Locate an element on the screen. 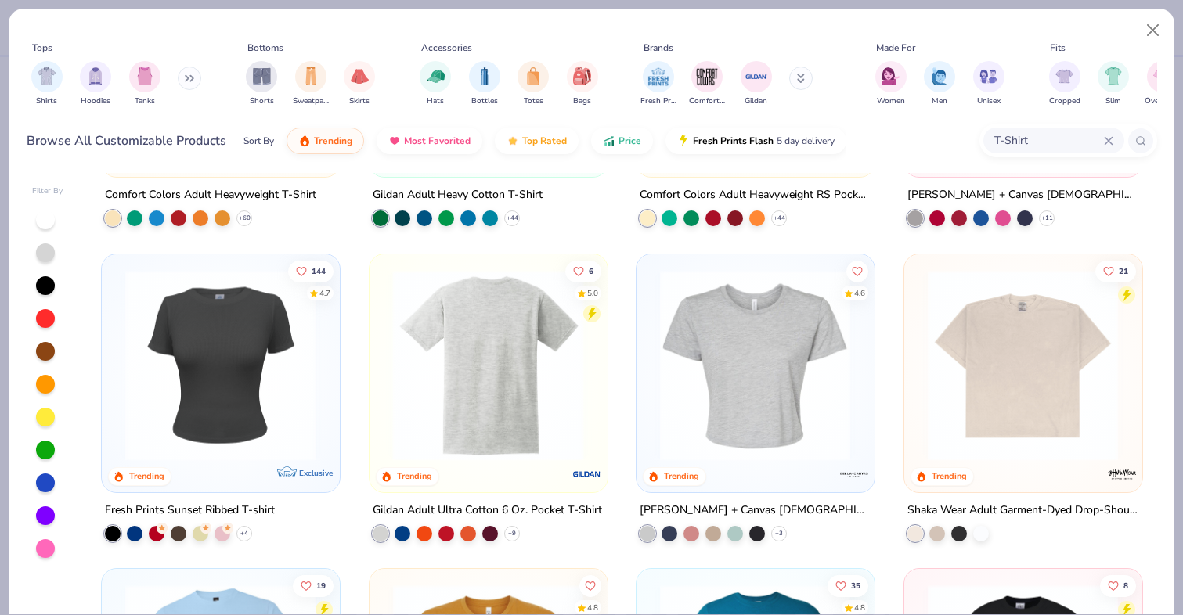 The image size is (1183, 615). div: filter for Bottles is located at coordinates (484, 84).